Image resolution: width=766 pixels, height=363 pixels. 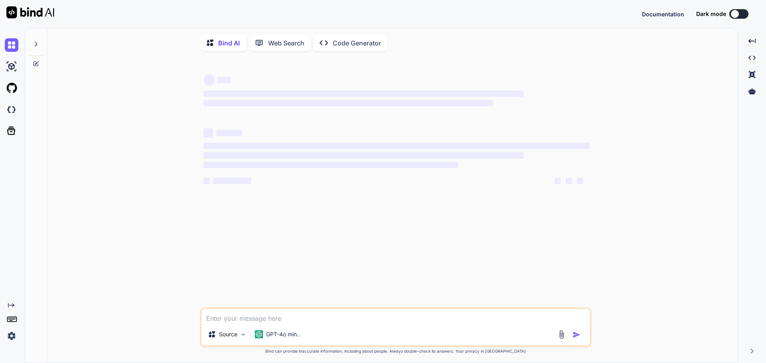 What do you see at coordinates (663, 14) in the screenshot?
I see `button: Documentation` at bounding box center [663, 14].